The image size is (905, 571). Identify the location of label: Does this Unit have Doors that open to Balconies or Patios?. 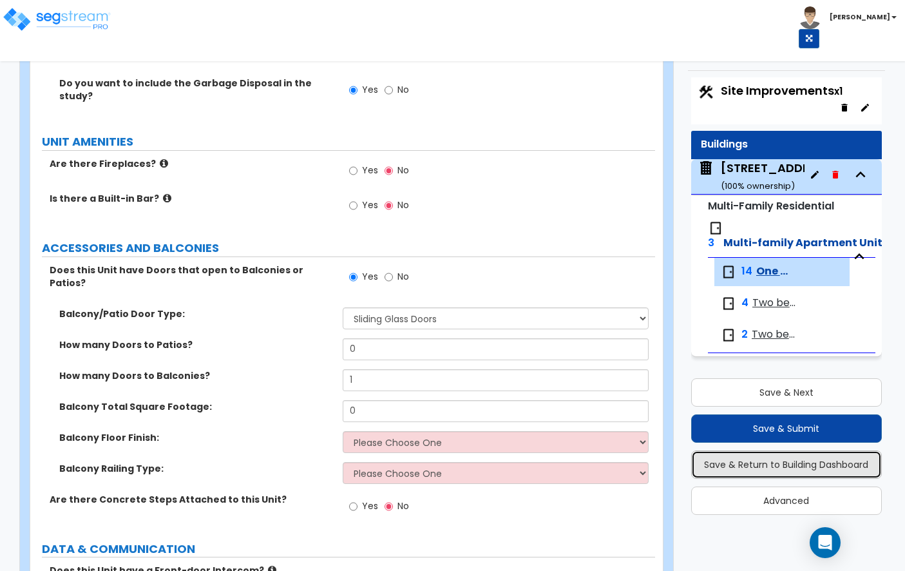
(191, 276).